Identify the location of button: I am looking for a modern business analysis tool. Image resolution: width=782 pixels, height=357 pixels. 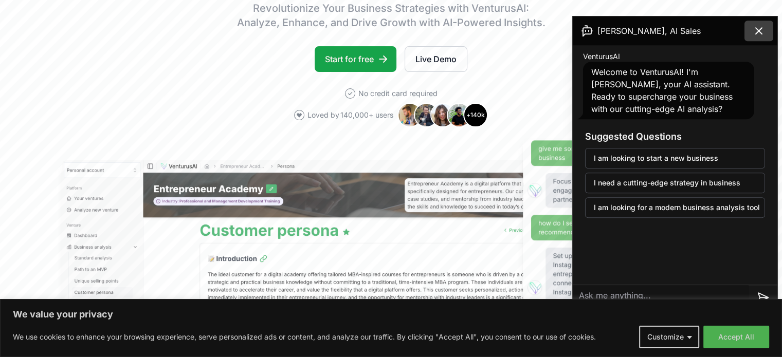
(675, 208).